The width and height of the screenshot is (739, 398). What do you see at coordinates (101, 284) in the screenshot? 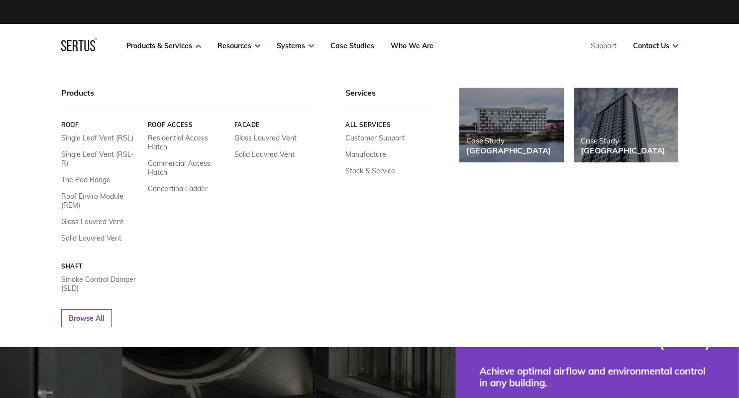
I see `a: Smoke Control Damper (SLD)` at bounding box center [101, 284].